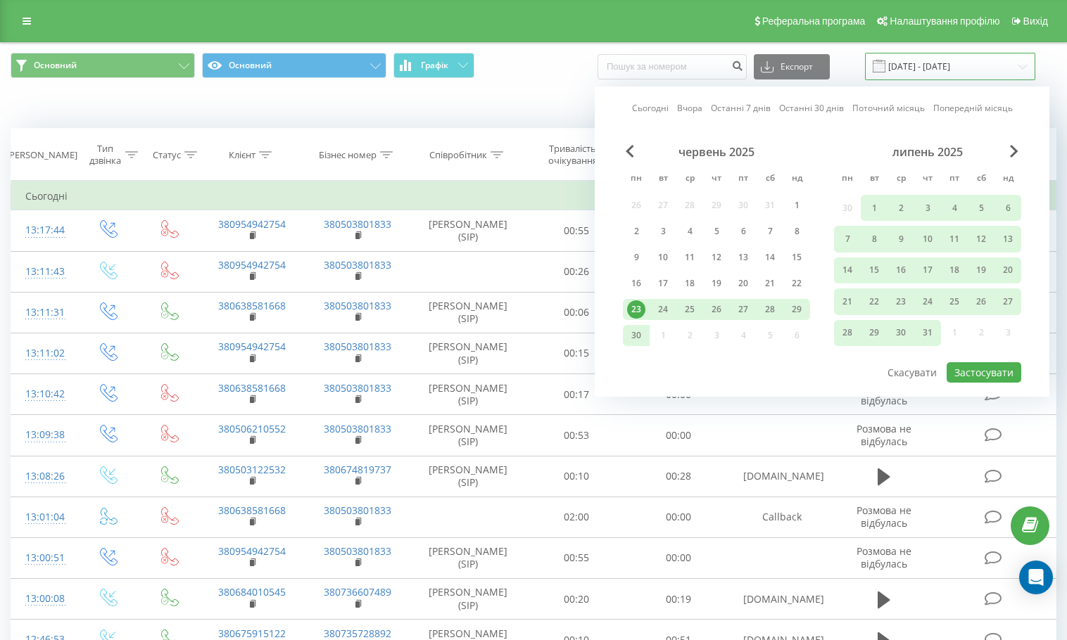 This screenshot has height=640, width=1067. What do you see at coordinates (663, 231) in the screenshot?
I see `div: вт 3 черв 2025 р.` at bounding box center [663, 231].